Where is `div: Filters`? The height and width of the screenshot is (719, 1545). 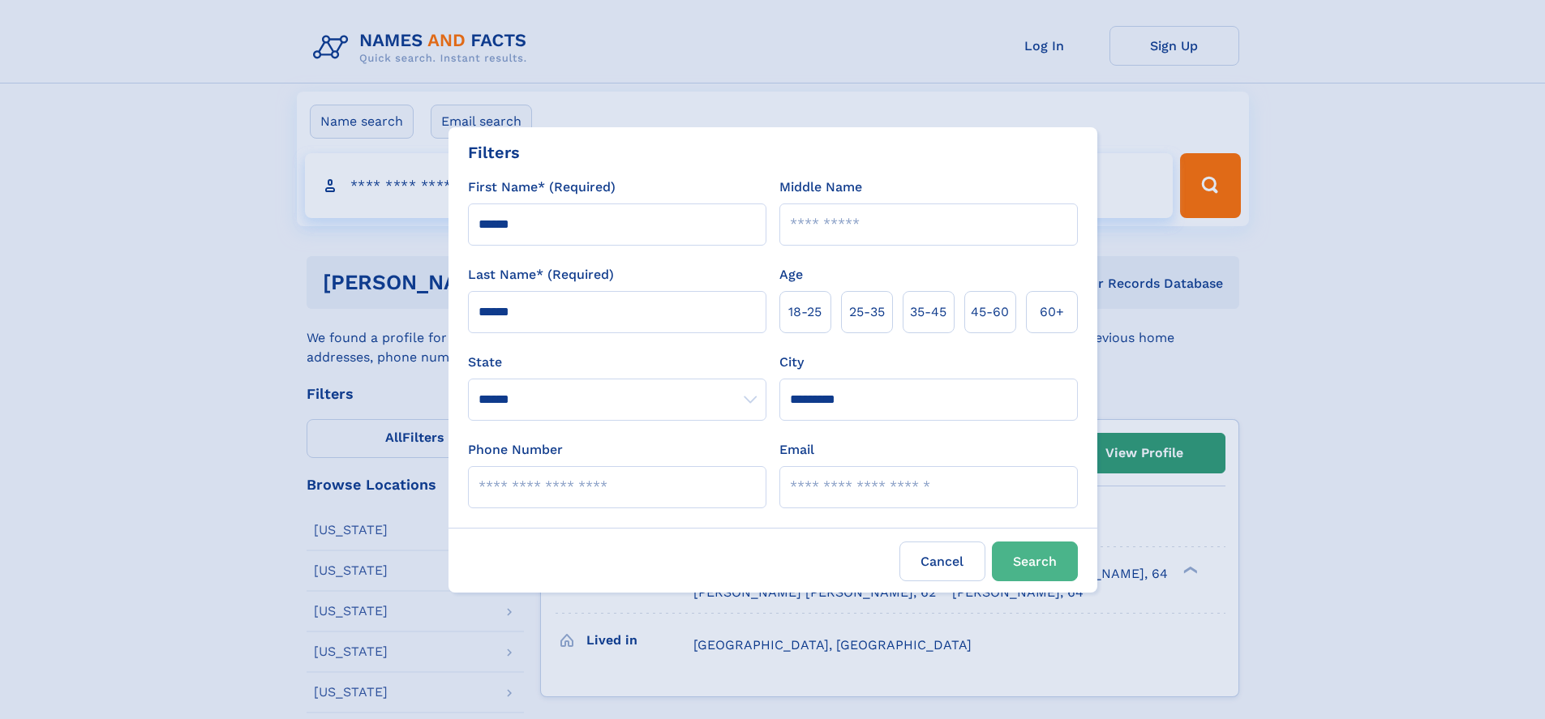
div: Filters is located at coordinates (494, 152).